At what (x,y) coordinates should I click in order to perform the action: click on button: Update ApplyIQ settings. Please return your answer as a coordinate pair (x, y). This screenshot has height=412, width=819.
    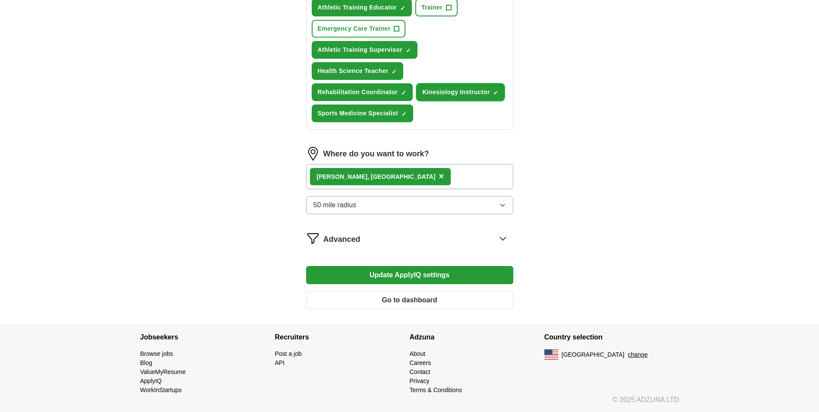
    Looking at the image, I should click on (410, 275).